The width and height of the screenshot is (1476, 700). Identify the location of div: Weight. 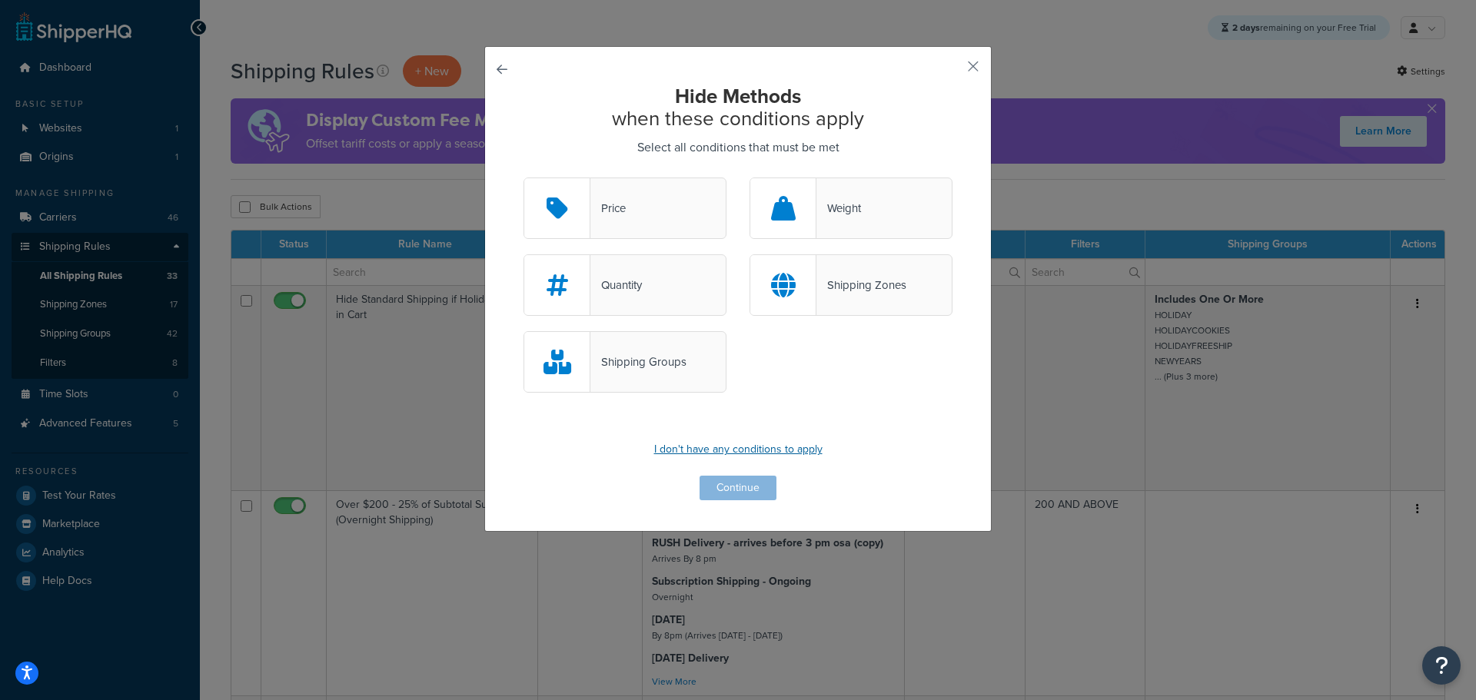
(839, 208).